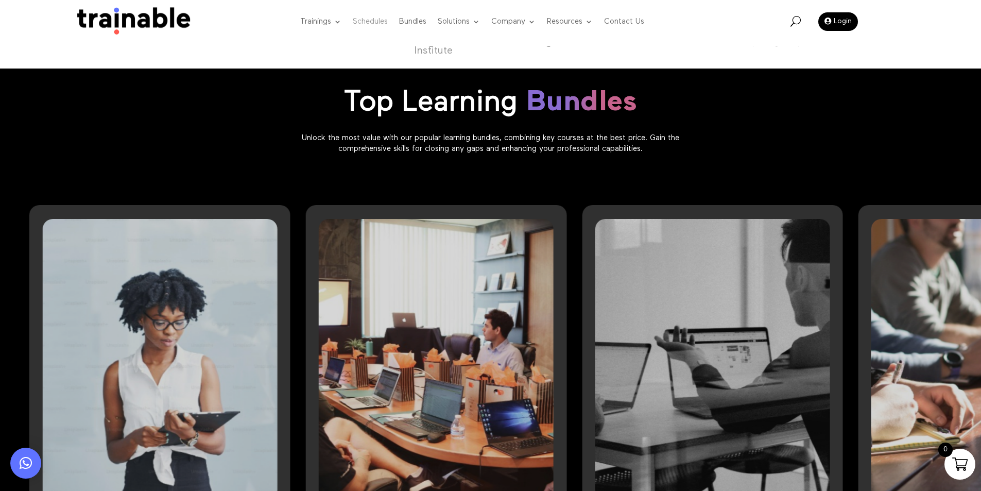 The height and width of the screenshot is (491, 981). I want to click on a: Login, so click(838, 22).